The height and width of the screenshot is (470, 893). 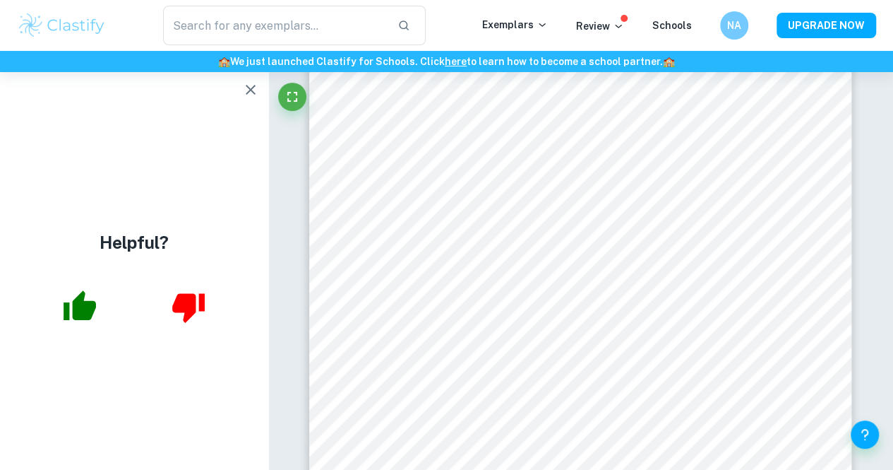 I want to click on h6: We just launched Clastify for Schools. Click to learn how to become a school partner., so click(x=446, y=61).